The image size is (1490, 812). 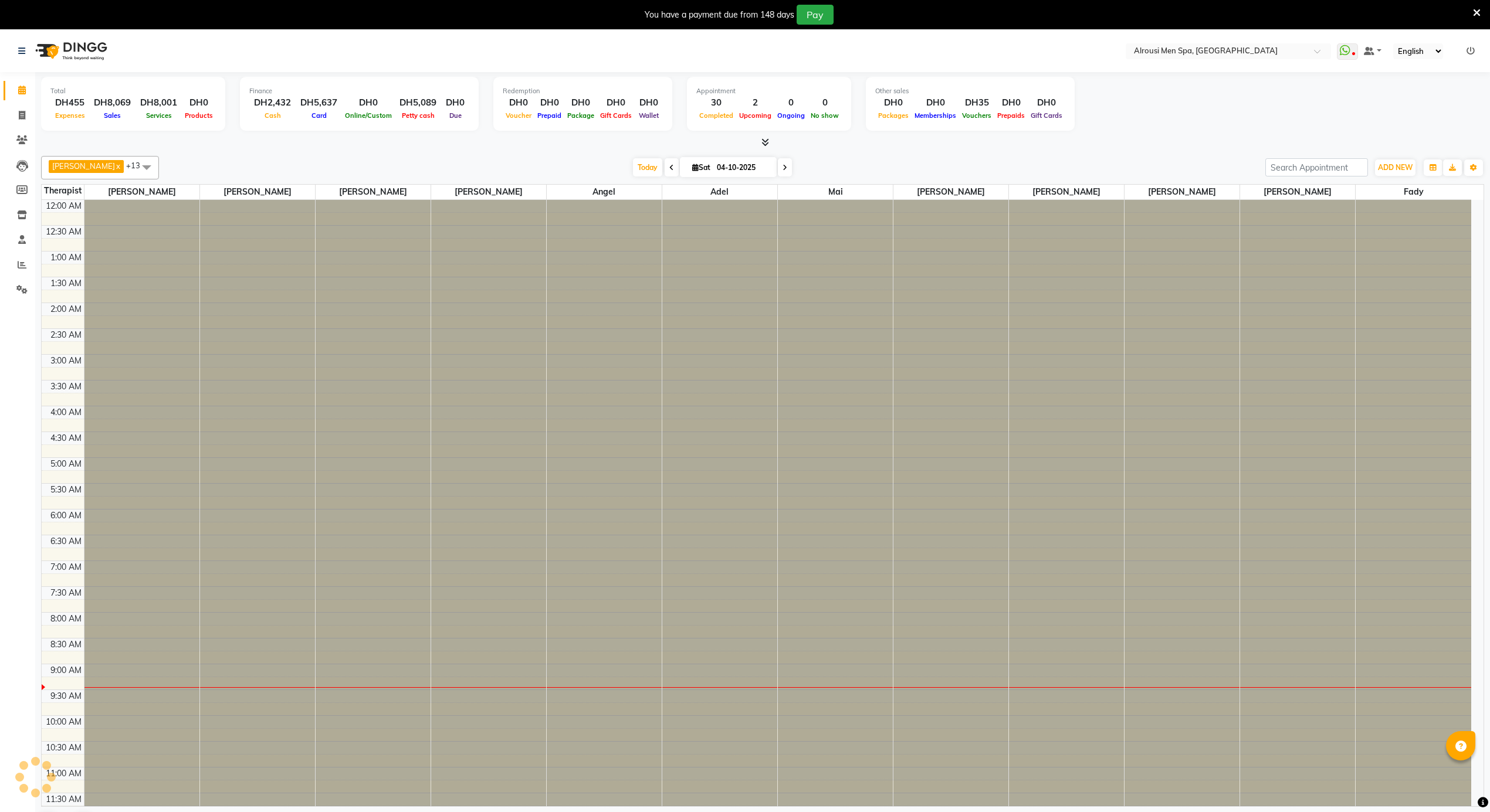 What do you see at coordinates (66, 284) in the screenshot?
I see `div: 1:30 AM` at bounding box center [66, 284].